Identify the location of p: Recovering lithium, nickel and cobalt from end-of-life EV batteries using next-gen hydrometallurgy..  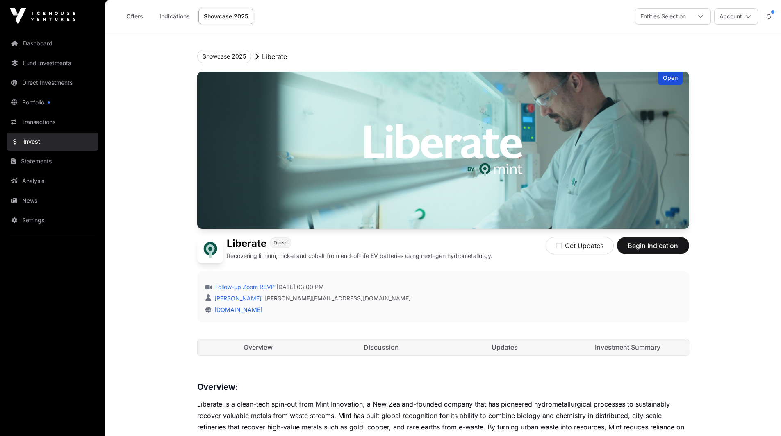
(359, 256).